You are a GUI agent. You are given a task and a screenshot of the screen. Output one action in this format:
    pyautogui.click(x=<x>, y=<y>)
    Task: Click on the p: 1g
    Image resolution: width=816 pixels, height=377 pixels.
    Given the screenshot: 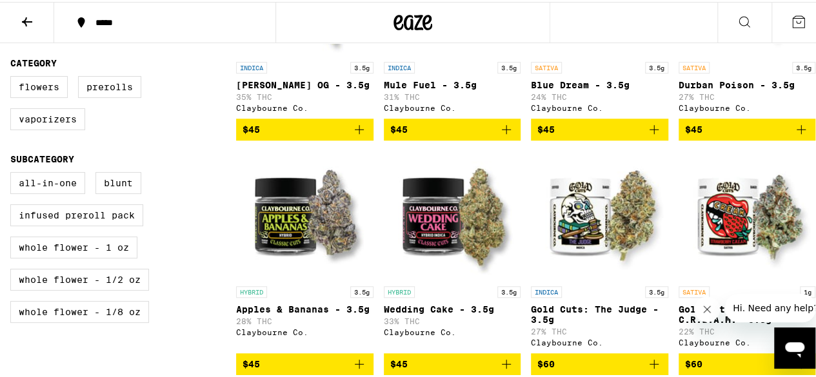 What is the action you would take?
    pyautogui.click(x=807, y=290)
    